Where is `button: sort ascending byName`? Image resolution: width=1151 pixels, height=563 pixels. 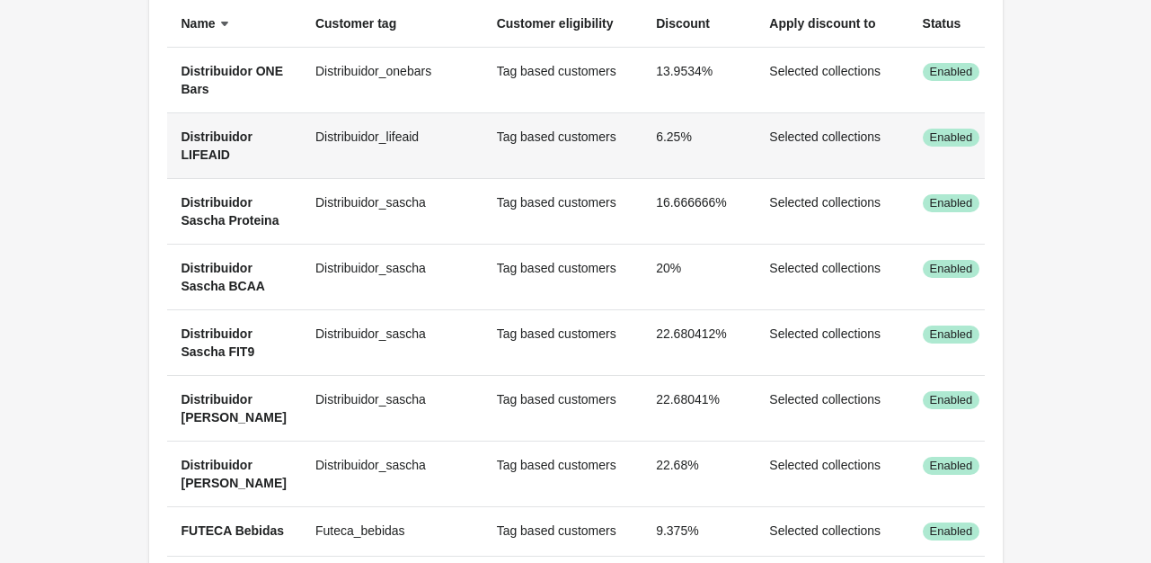 button: sort ascending byName is located at coordinates (208, 23).